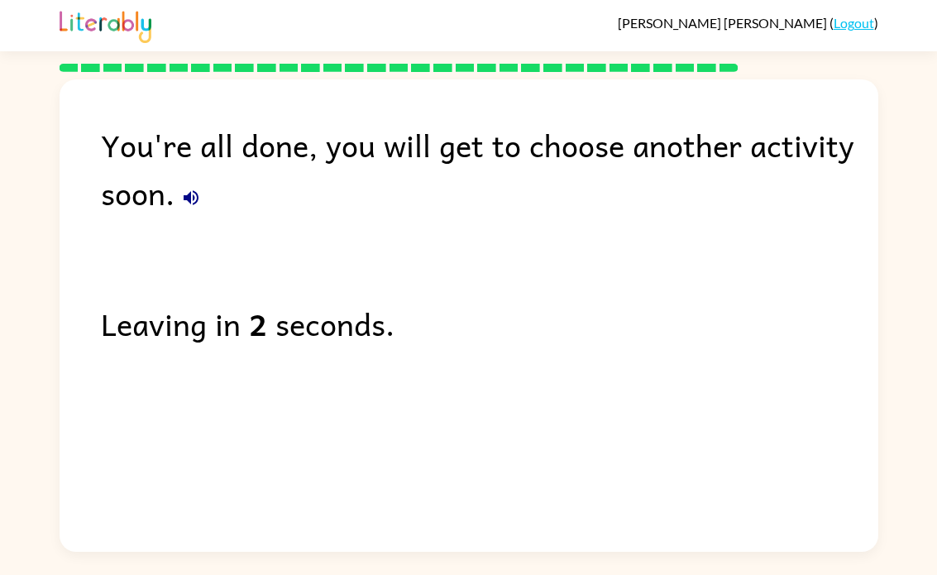 The height and width of the screenshot is (575, 937). Describe the element at coordinates (854, 22) in the screenshot. I see `a: Logout` at that location.